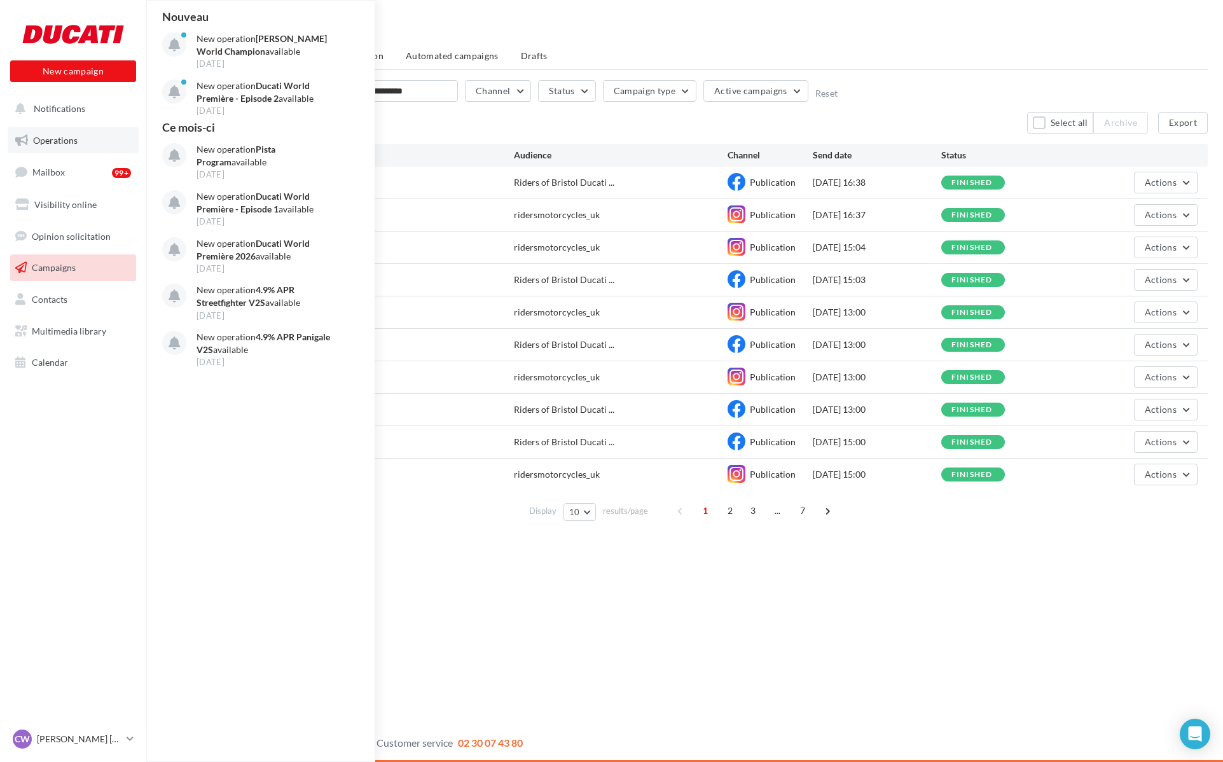 Image resolution: width=1223 pixels, height=762 pixels. Describe the element at coordinates (48, 172) in the screenshot. I see `span: Mailbox` at that location.